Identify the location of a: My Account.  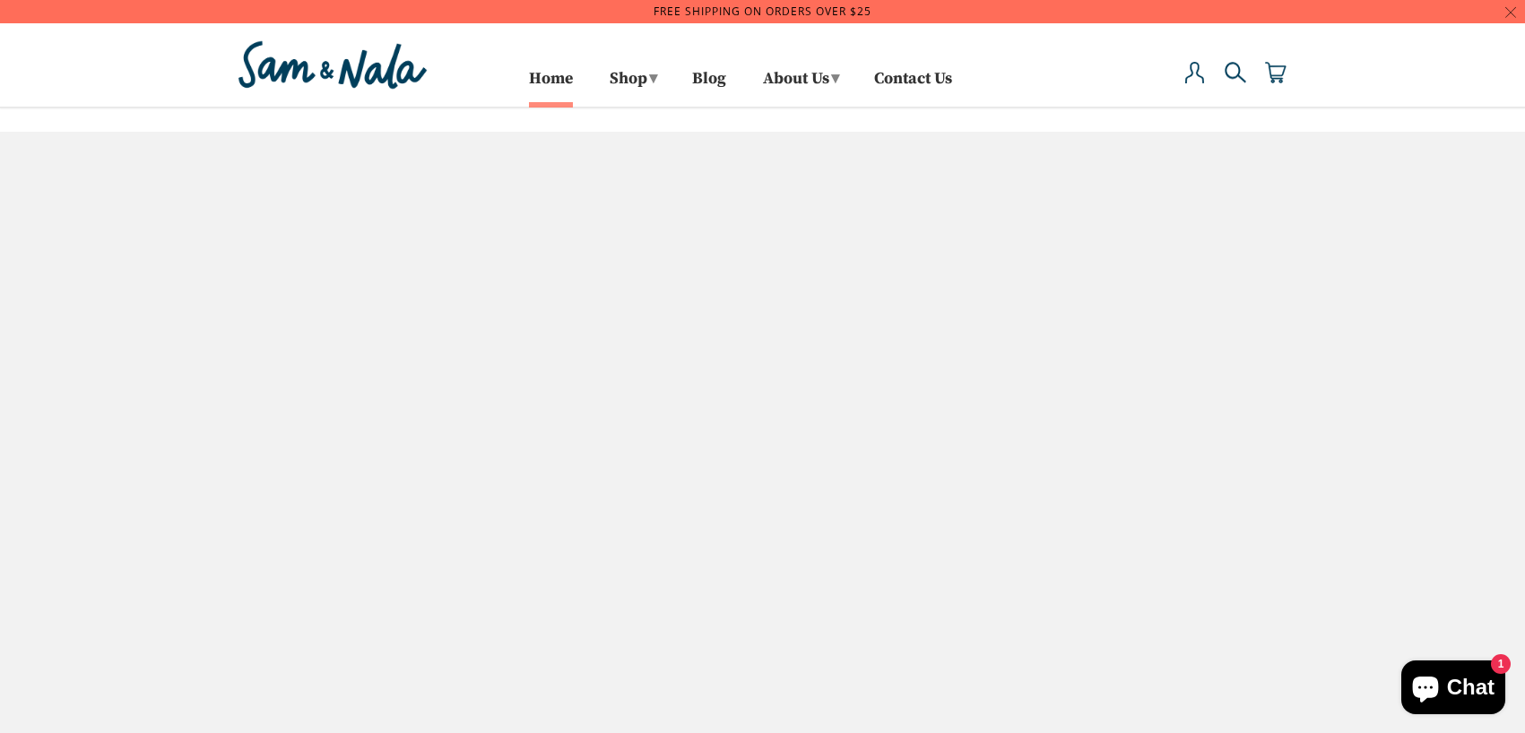
(1195, 82).